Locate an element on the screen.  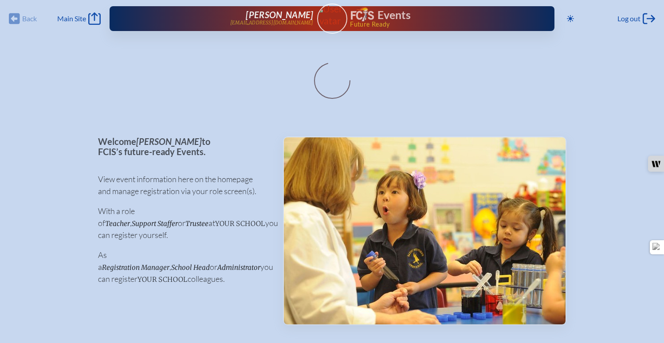
span: Teacher is located at coordinates (118, 224).